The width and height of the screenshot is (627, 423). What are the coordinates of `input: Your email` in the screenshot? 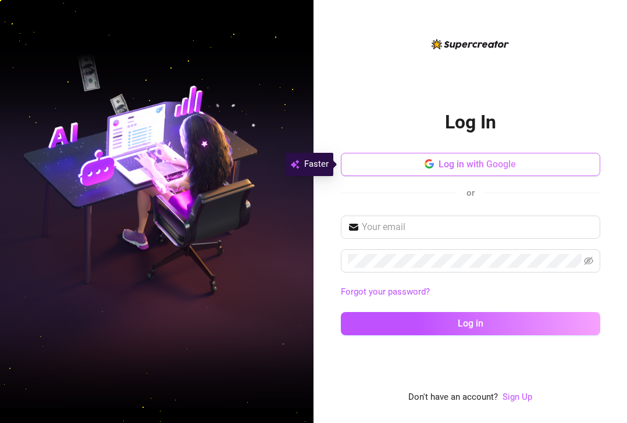 It's located at (477, 227).